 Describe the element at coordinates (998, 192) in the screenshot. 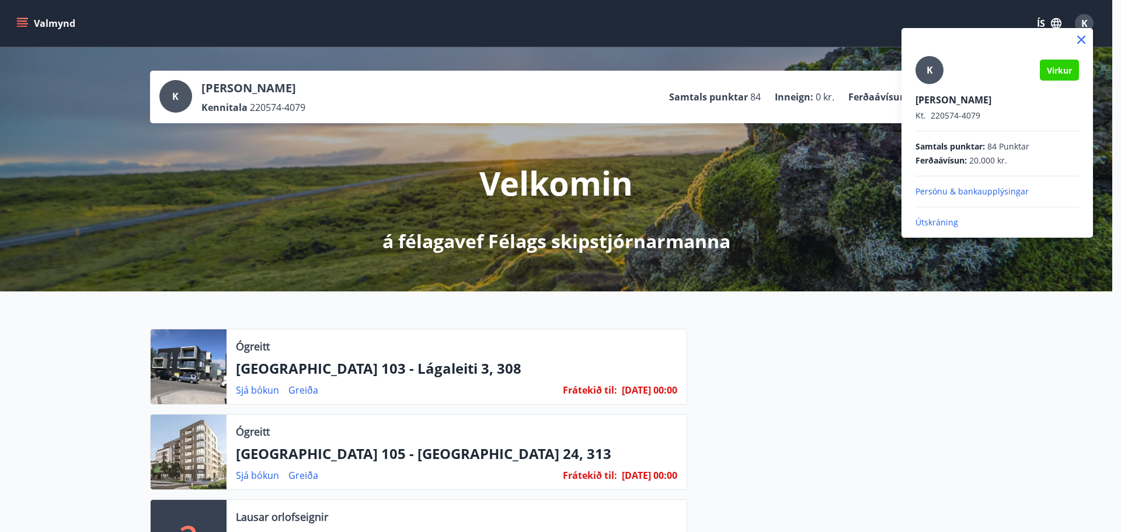

I see `p: Persónu & bankaupplýsingar` at that location.